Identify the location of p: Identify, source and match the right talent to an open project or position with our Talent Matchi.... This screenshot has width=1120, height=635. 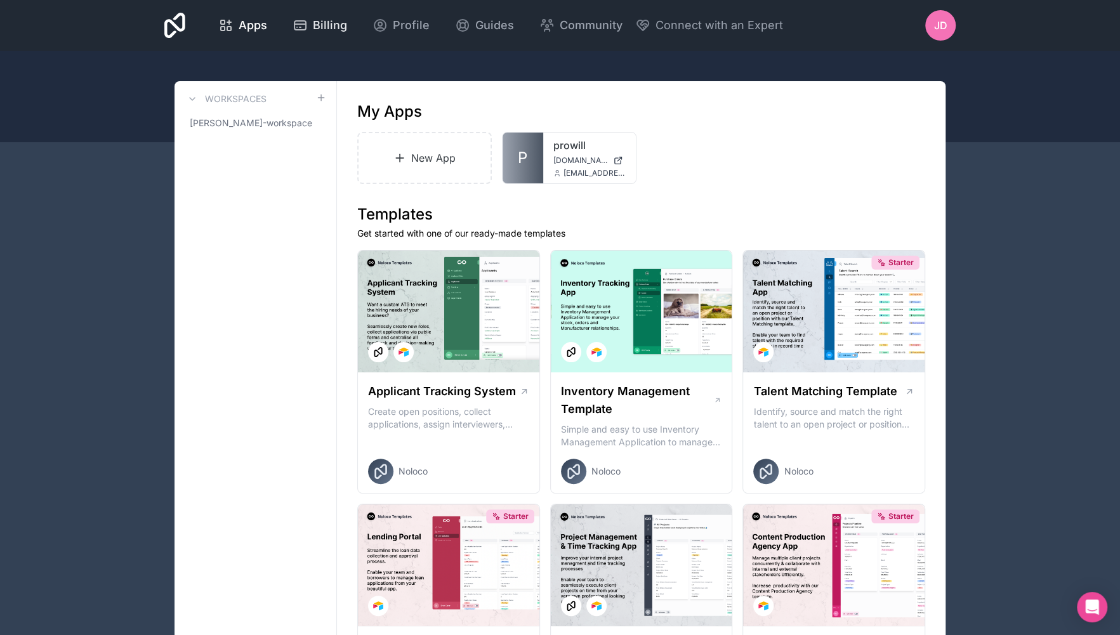
(834, 418).